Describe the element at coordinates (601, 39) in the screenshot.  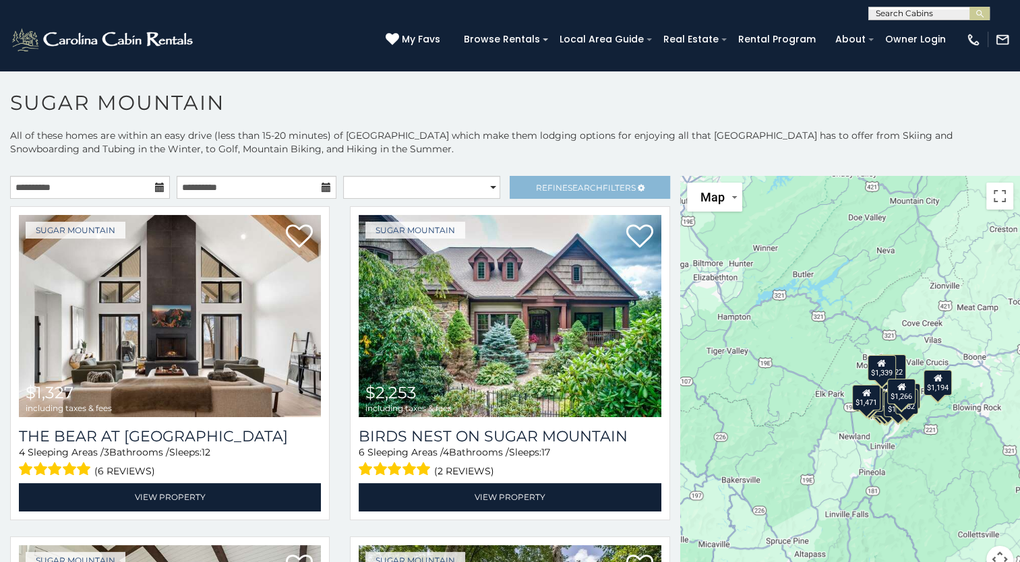
I see `a: Local Area Guide` at that location.